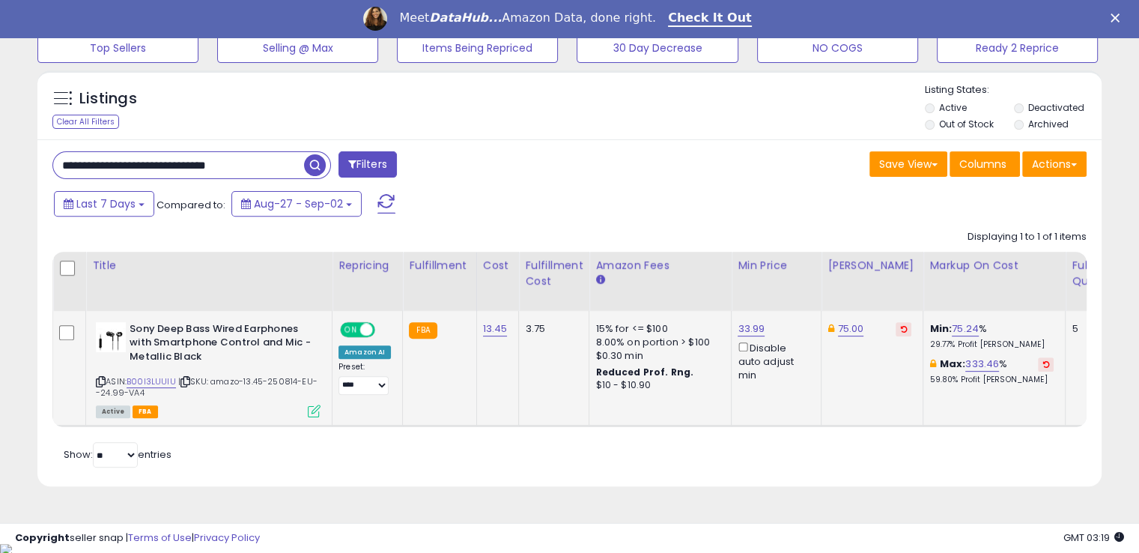 The height and width of the screenshot is (553, 1139). Describe the element at coordinates (909, 164) in the screenshot. I see `button: Save View` at that location.